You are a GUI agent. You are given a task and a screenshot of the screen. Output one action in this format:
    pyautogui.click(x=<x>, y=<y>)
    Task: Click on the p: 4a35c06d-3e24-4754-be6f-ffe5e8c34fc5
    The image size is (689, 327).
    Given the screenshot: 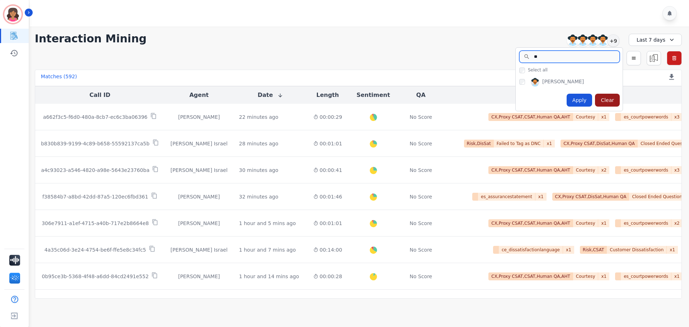 What is the action you would take?
    pyautogui.click(x=95, y=250)
    